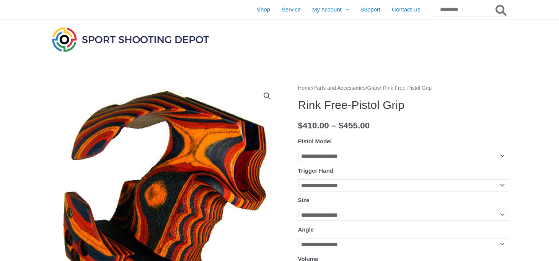 The image size is (559, 261). I want to click on label: Size, so click(304, 200).